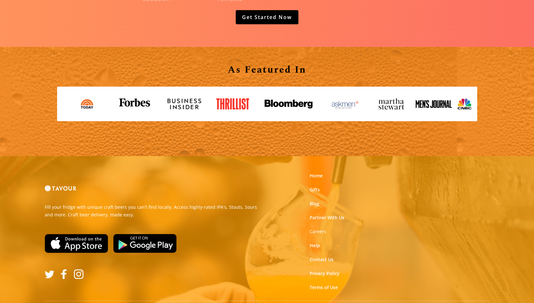 The image size is (534, 303). I want to click on a: Help, so click(315, 246).